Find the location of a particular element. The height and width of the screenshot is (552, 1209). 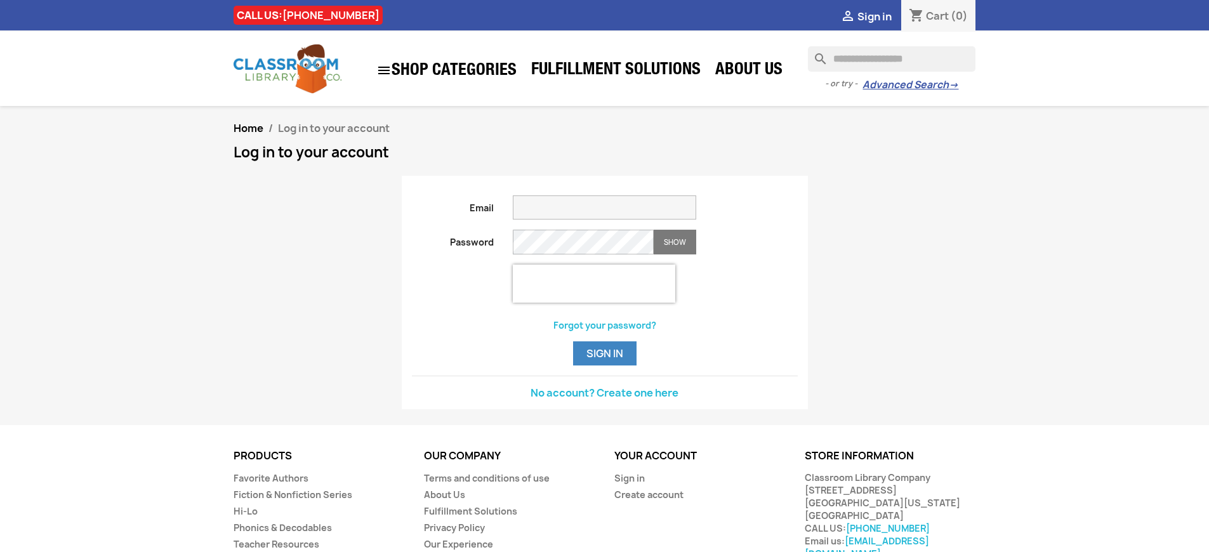

a: Terms and conditions of use is located at coordinates (487, 478).